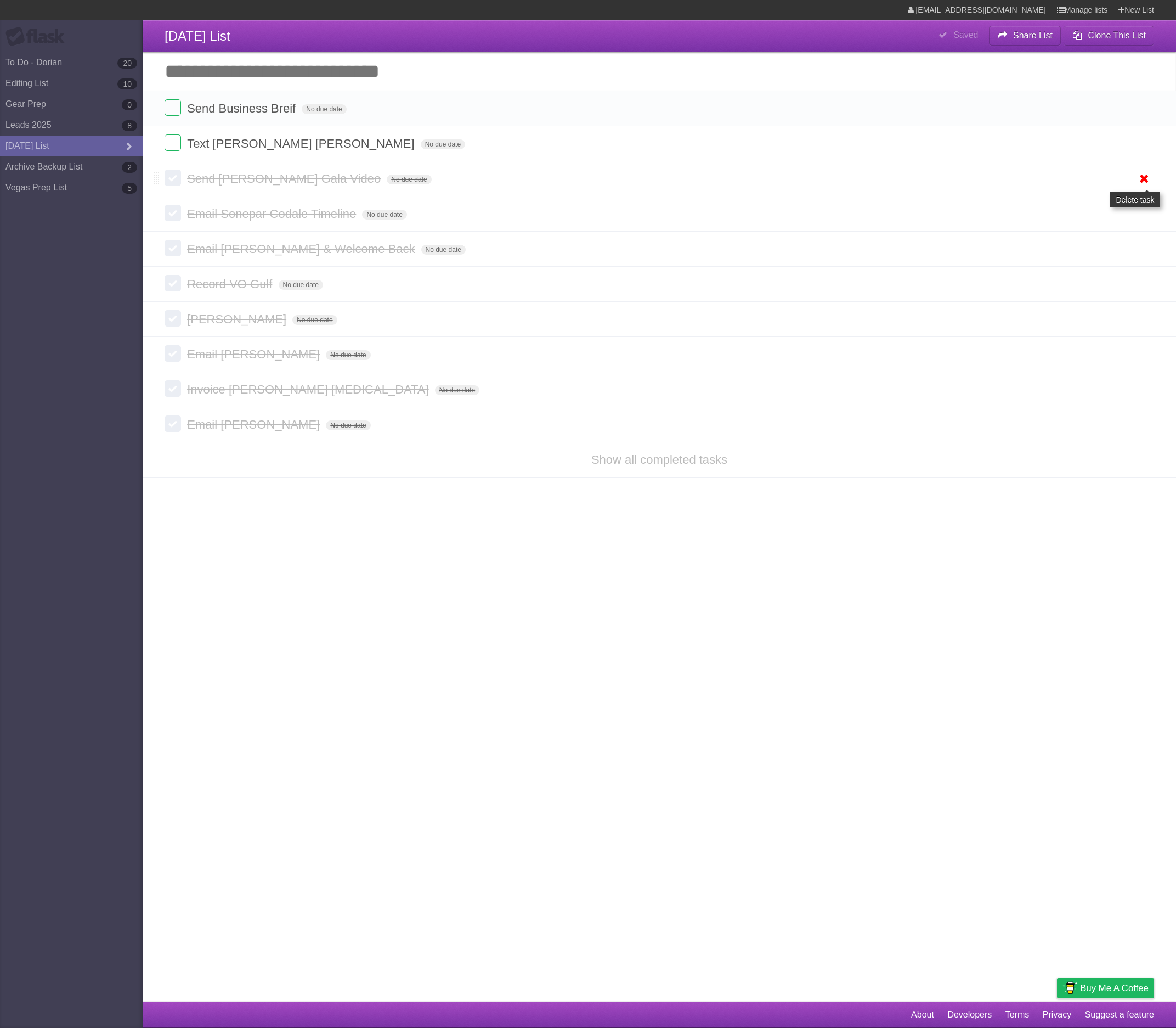 The width and height of the screenshot is (1176, 1028). Describe the element at coordinates (1114, 988) in the screenshot. I see `span: Buy me a coffee` at that location.